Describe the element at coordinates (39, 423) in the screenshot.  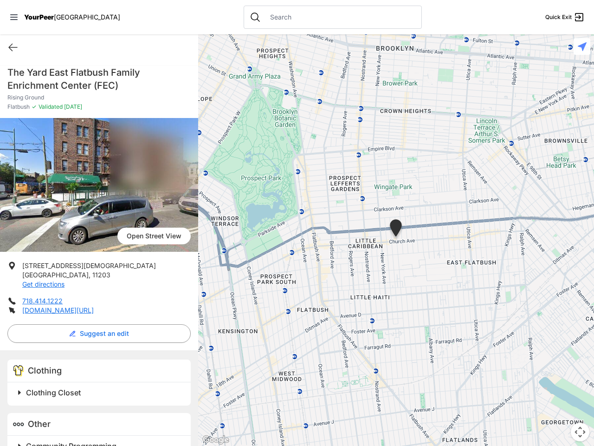
I see `span: Other` at that location.